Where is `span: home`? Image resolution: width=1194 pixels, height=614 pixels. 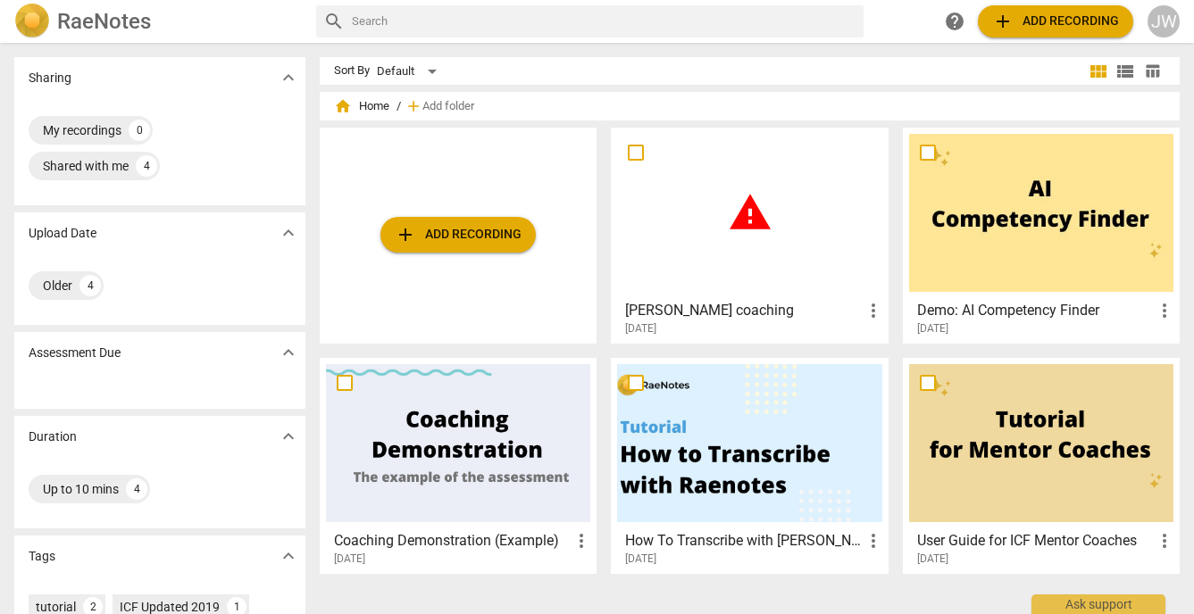
span: home is located at coordinates (343, 106).